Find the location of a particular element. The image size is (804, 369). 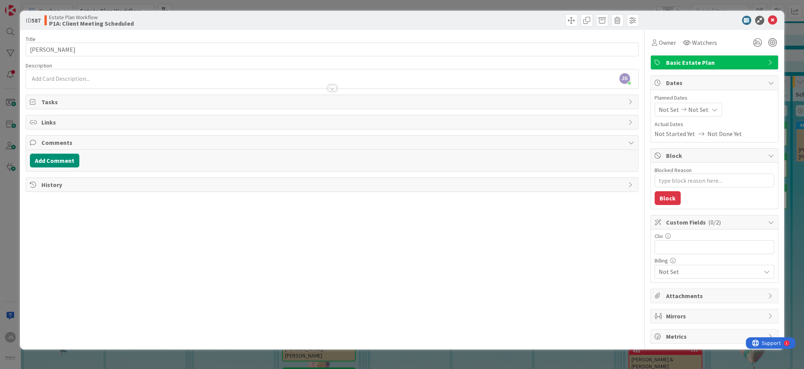

span: History is located at coordinates (333, 185).